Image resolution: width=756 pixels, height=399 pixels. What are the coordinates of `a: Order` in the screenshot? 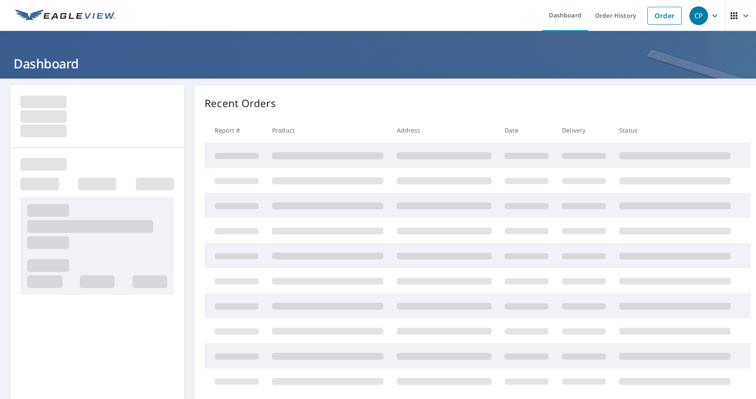 It's located at (665, 16).